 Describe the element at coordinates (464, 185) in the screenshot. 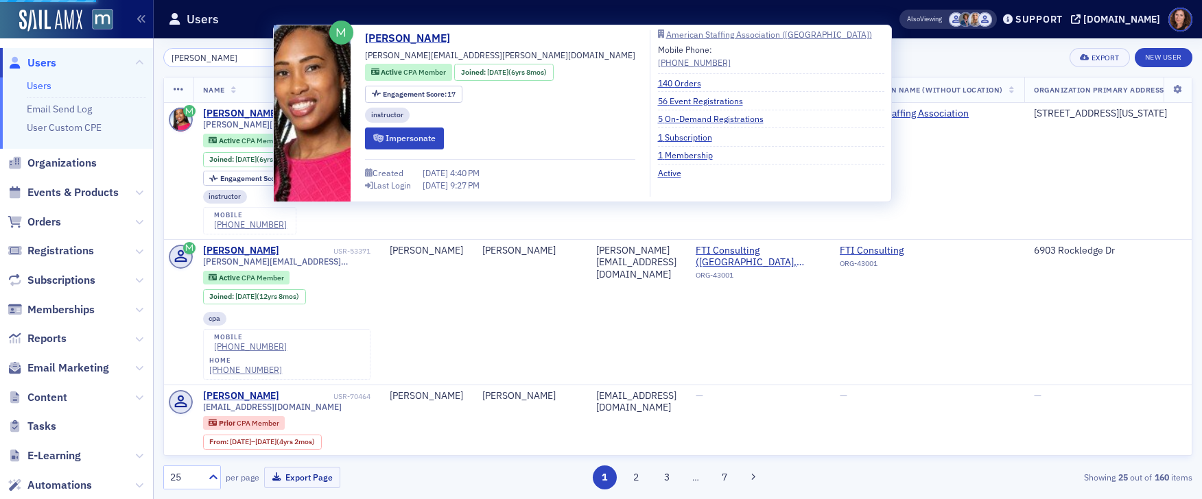

I see `span: 9:27 PM` at that location.